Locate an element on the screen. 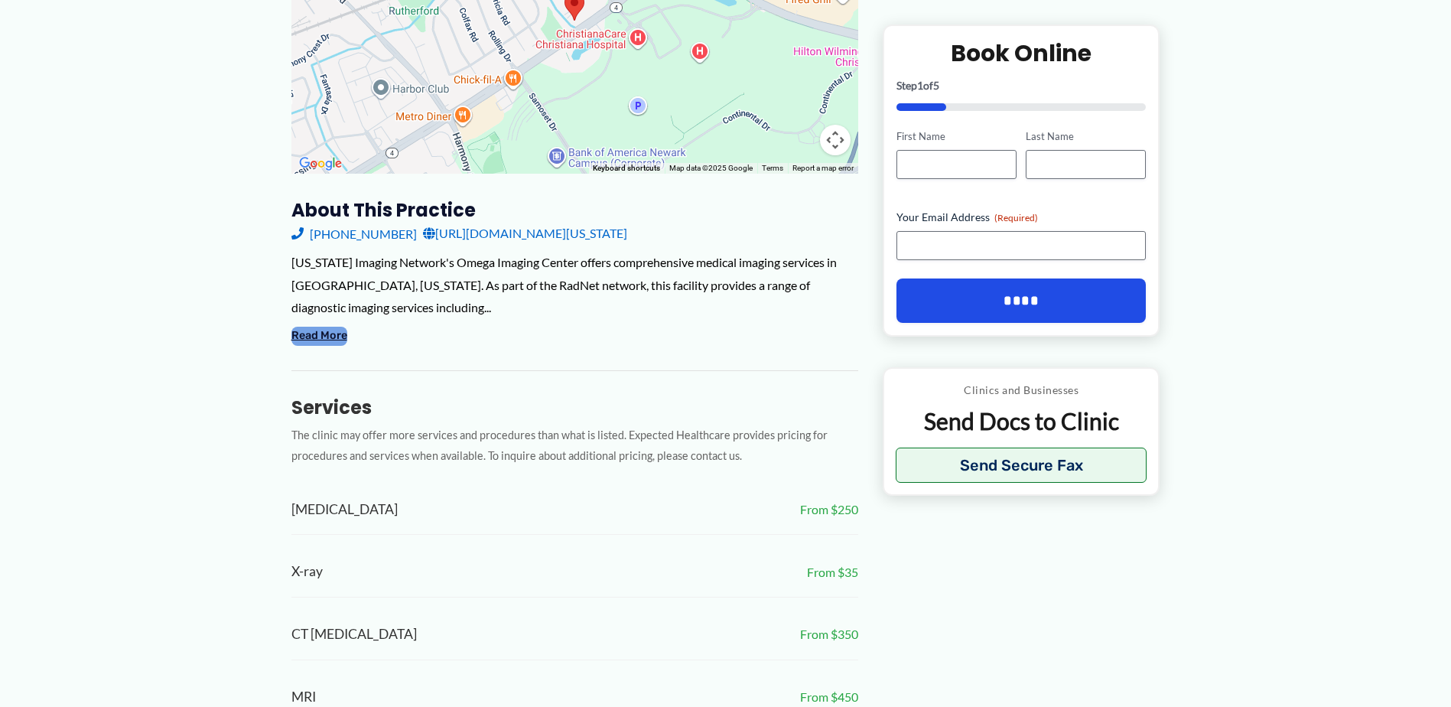 This screenshot has height=707, width=1451. a: Open this area in Google Maps (opens a new window) is located at coordinates (320, 164).